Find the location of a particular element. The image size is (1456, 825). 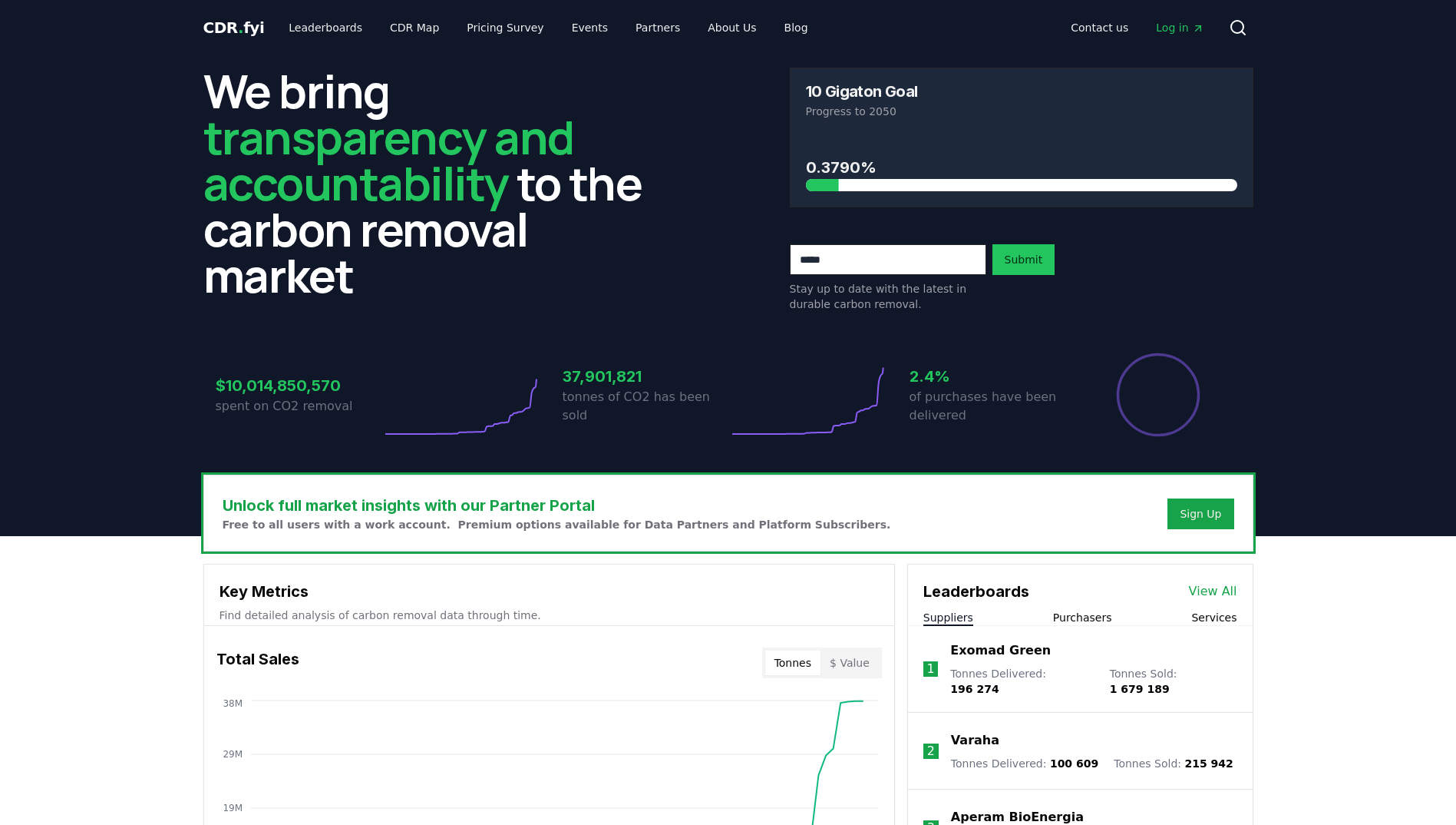

h3: 37,901,821 is located at coordinates (645, 376).